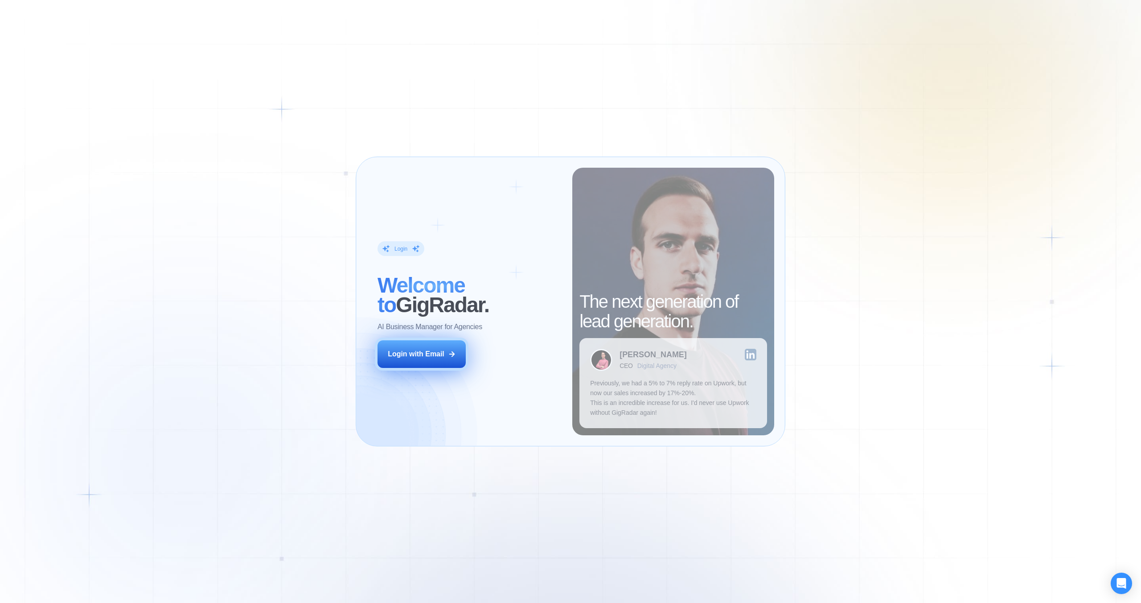 Image resolution: width=1141 pixels, height=603 pixels. I want to click on h2: The next generation of lead generation., so click(673, 311).